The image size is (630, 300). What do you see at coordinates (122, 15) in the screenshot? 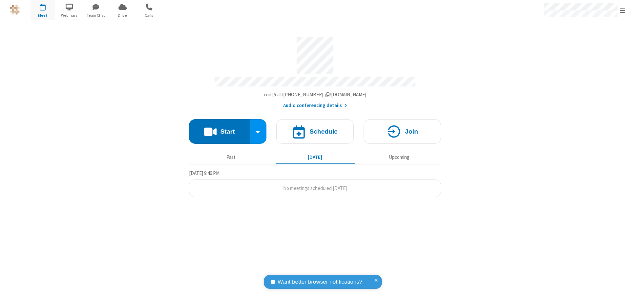
I see `span: Drive` at bounding box center [122, 15].